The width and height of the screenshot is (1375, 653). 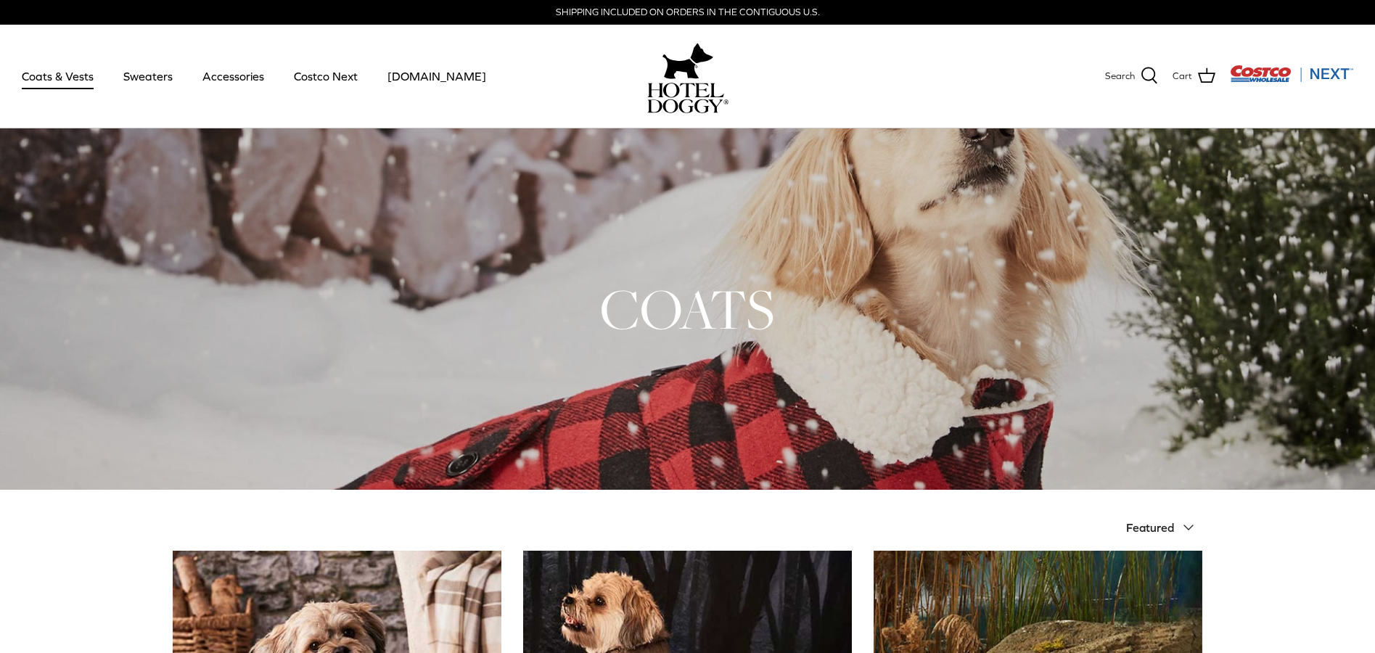 I want to click on span: Featured, so click(x=1150, y=527).